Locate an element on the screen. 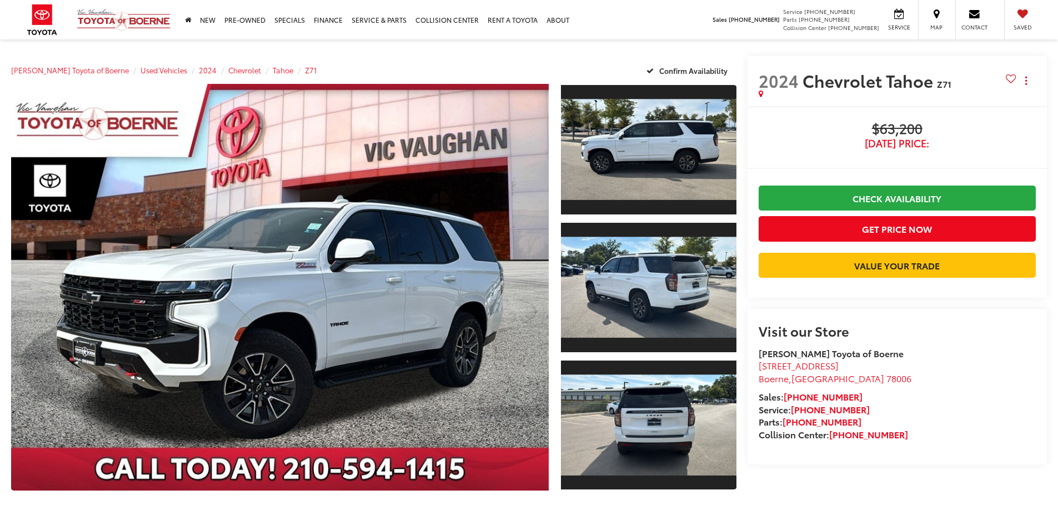 The image size is (1058, 525). span: Used Vehicles is located at coordinates (164, 70).